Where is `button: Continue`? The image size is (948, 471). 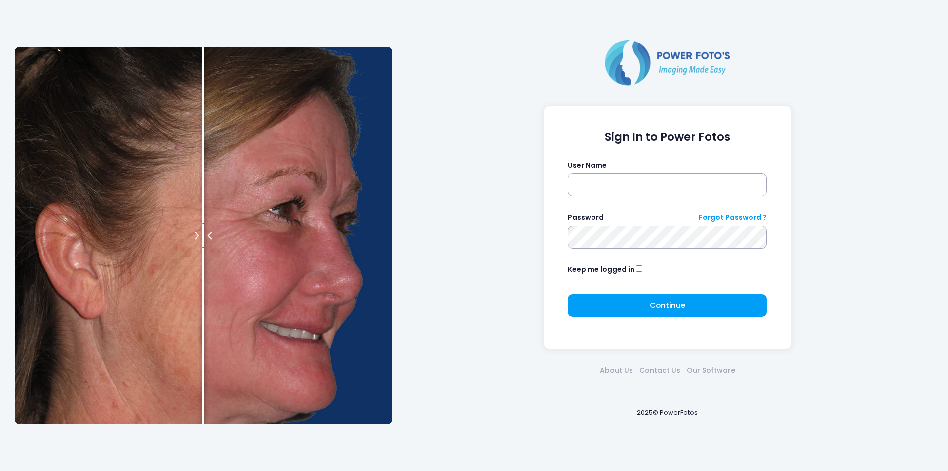
button: Continue is located at coordinates (667, 305).